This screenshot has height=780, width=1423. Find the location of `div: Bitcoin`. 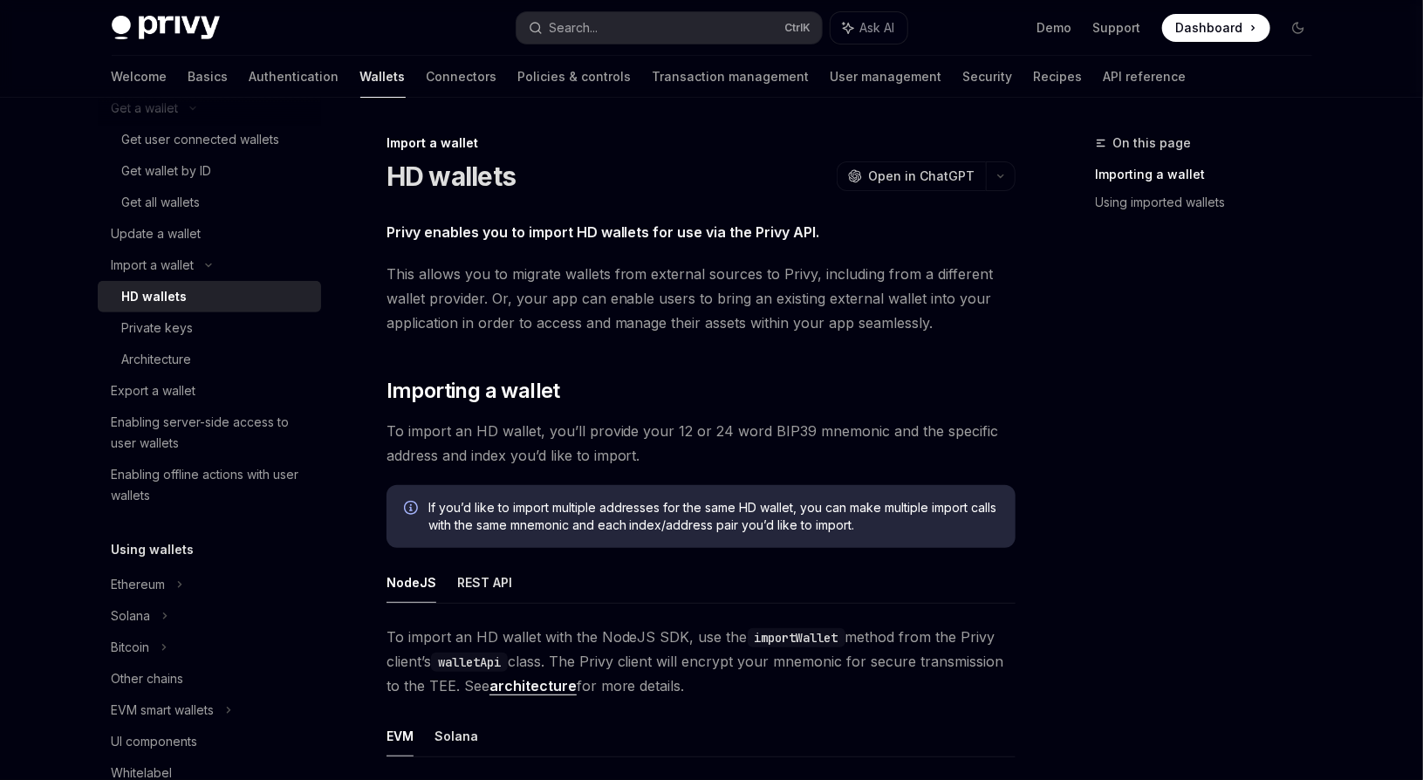

div: Bitcoin is located at coordinates (131, 648).